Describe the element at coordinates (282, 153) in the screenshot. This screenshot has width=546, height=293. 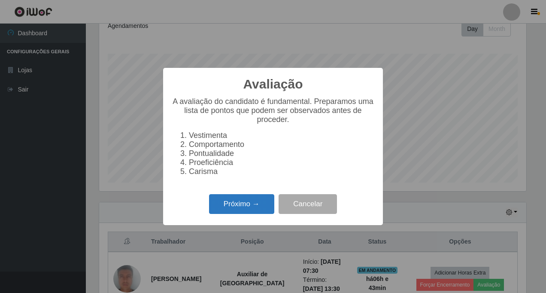
I see `li: Pontualidade` at that location.